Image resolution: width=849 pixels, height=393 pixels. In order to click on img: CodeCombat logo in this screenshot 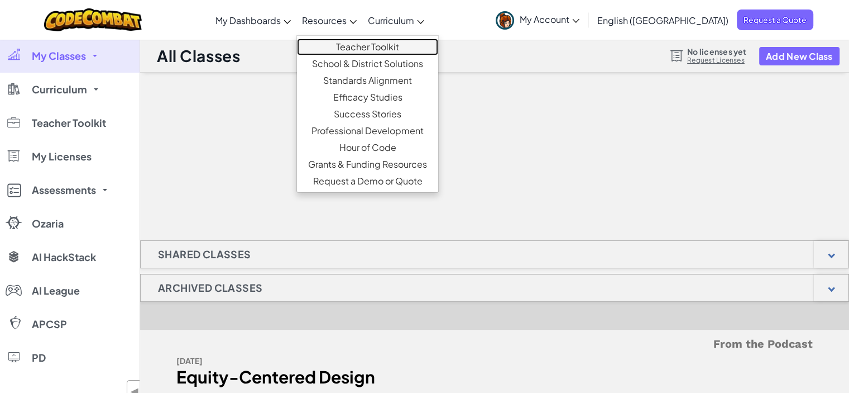, I will do `click(93, 20)`.